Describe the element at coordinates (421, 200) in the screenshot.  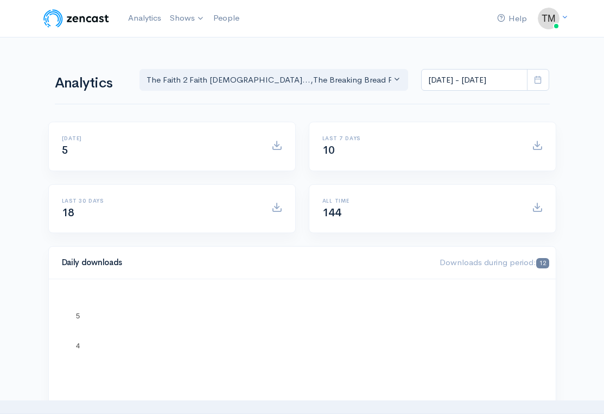
I see `h6: All time` at that location.